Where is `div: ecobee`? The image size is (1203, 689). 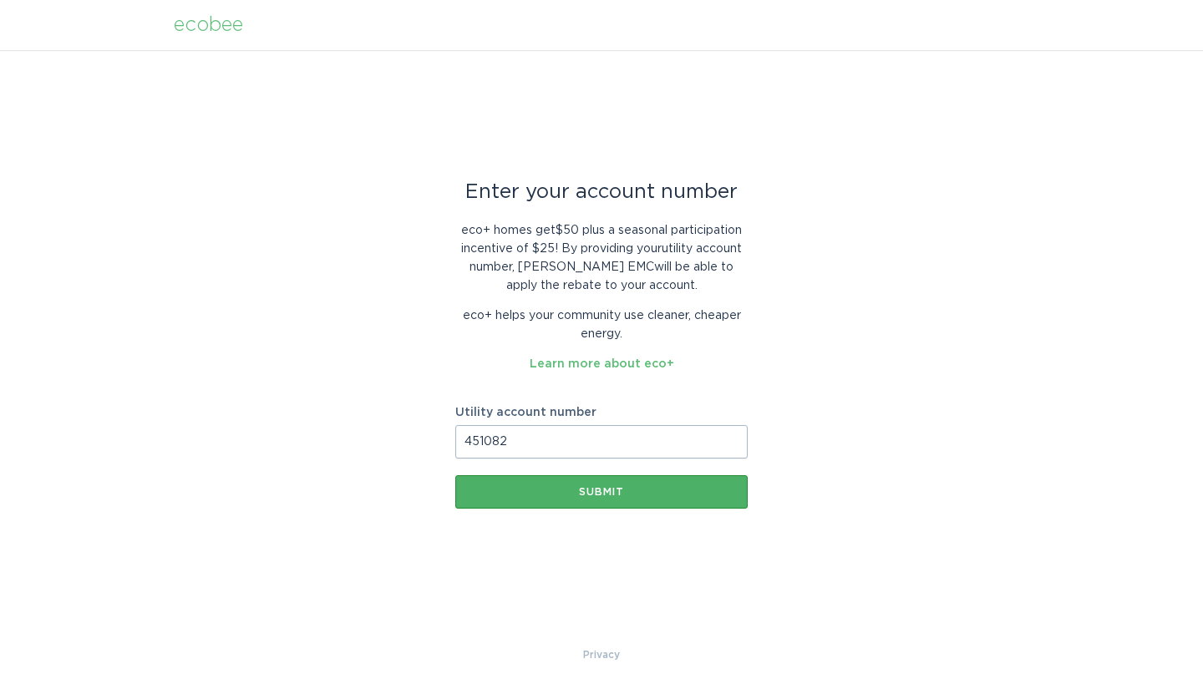
div: ecobee is located at coordinates (208, 25).